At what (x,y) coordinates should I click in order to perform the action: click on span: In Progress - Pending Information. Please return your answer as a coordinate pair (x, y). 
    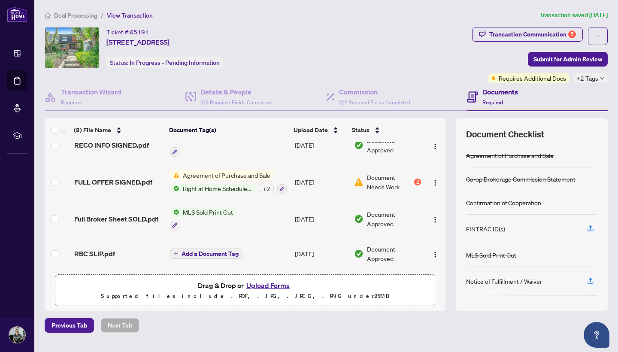
    Looking at the image, I should click on (175, 63).